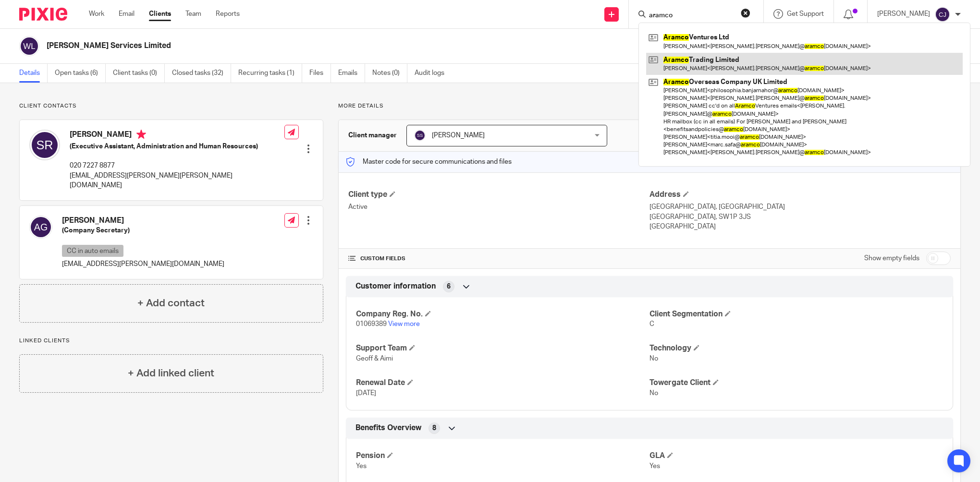 This screenshot has width=980, height=482. I want to click on h5: (Executive Assistant, Administration and Human Resources), so click(177, 146).